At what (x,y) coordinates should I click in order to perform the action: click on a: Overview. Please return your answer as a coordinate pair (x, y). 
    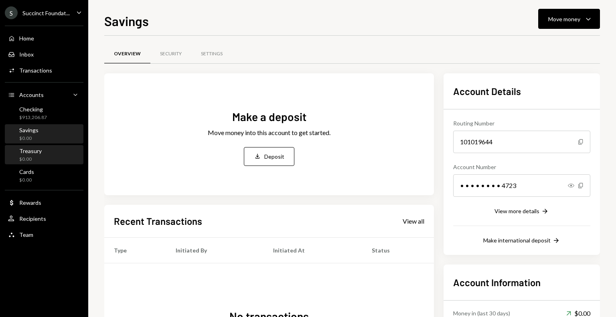
    Looking at the image, I should click on (127, 54).